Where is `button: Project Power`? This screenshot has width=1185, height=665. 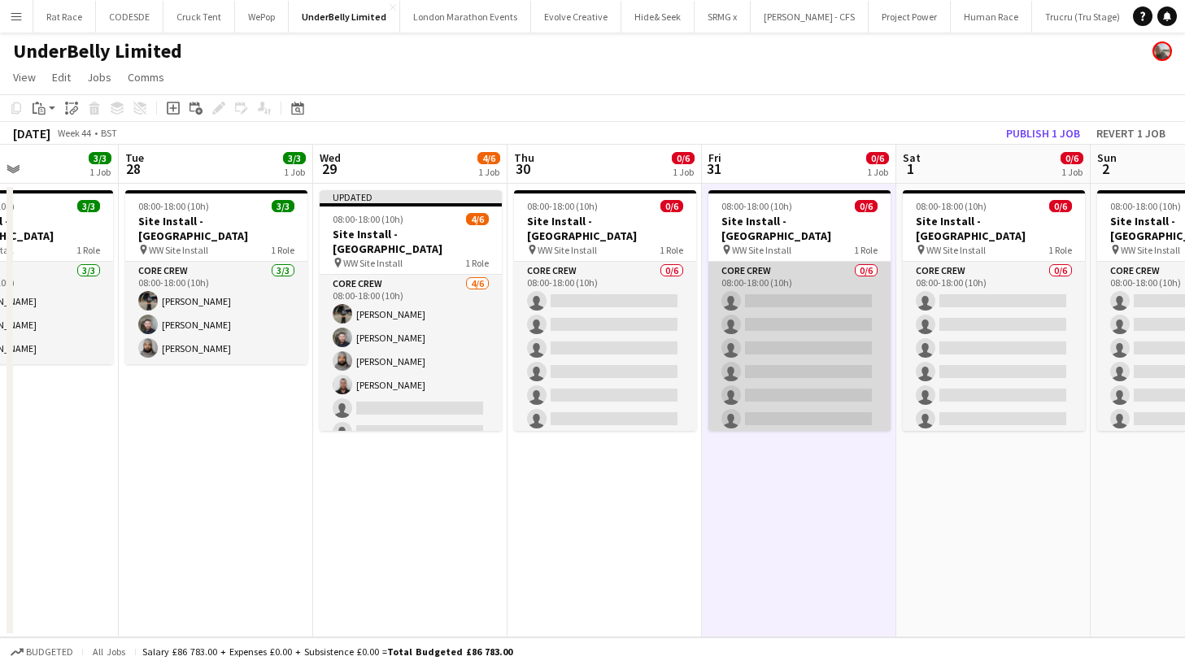
button: Project Power is located at coordinates (909, 16).